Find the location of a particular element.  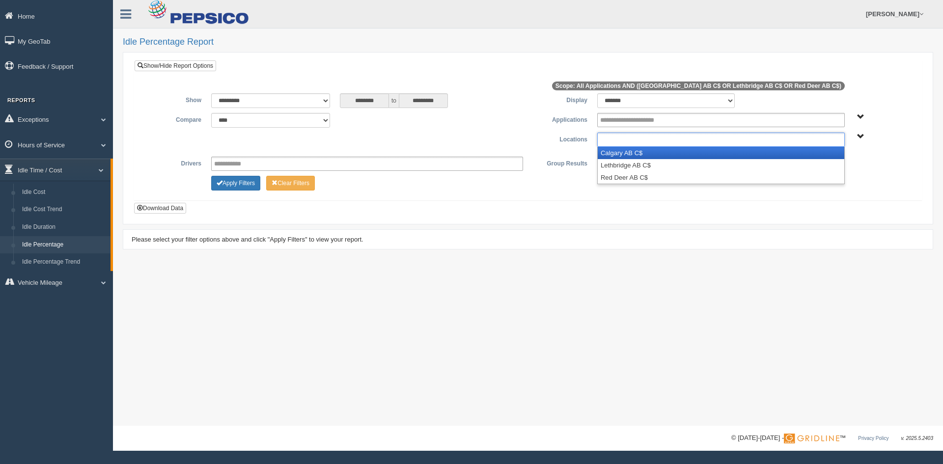

label: Group Results is located at coordinates (560, 163).